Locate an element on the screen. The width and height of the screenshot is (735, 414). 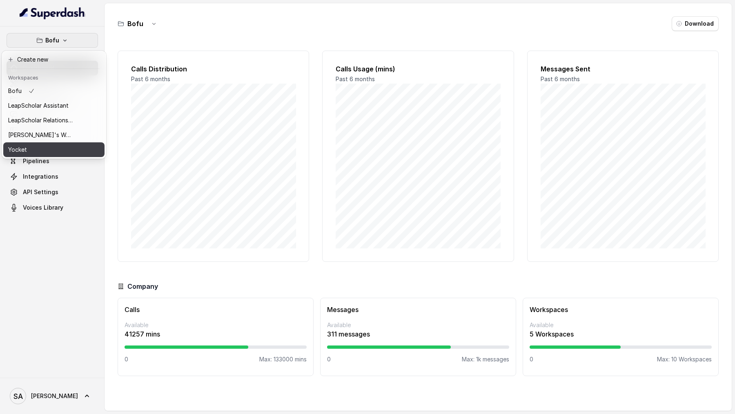
button: Bofu is located at coordinates (52, 40).